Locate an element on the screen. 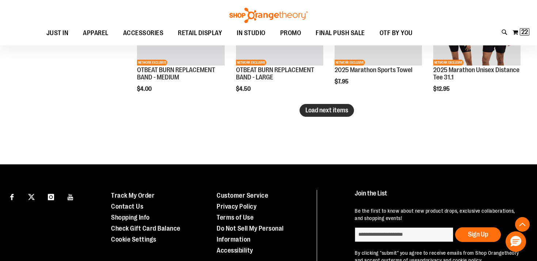 The height and width of the screenshot is (261, 537). a: FINAL PUSH SALE is located at coordinates (340, 33).